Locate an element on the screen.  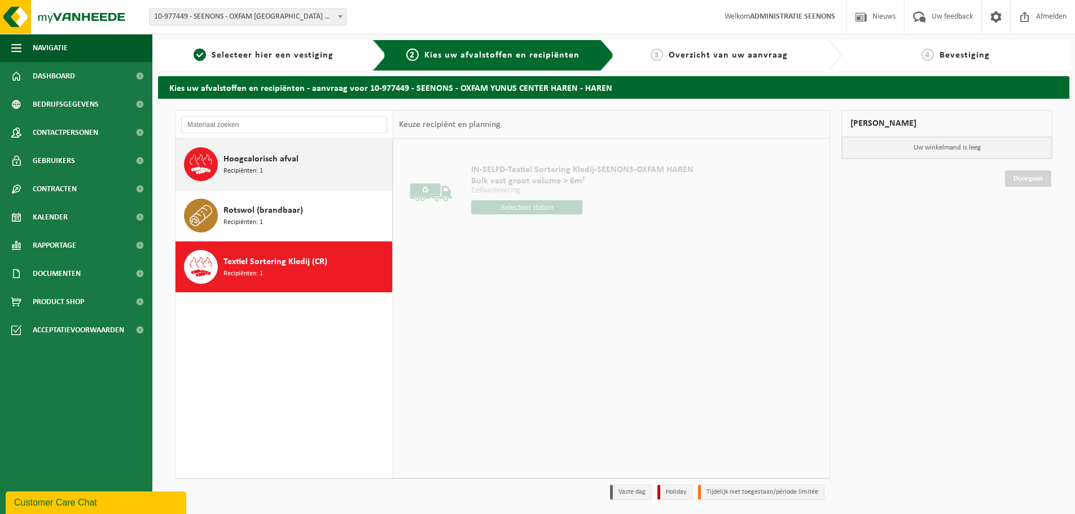
span: Kalender is located at coordinates (50, 217).